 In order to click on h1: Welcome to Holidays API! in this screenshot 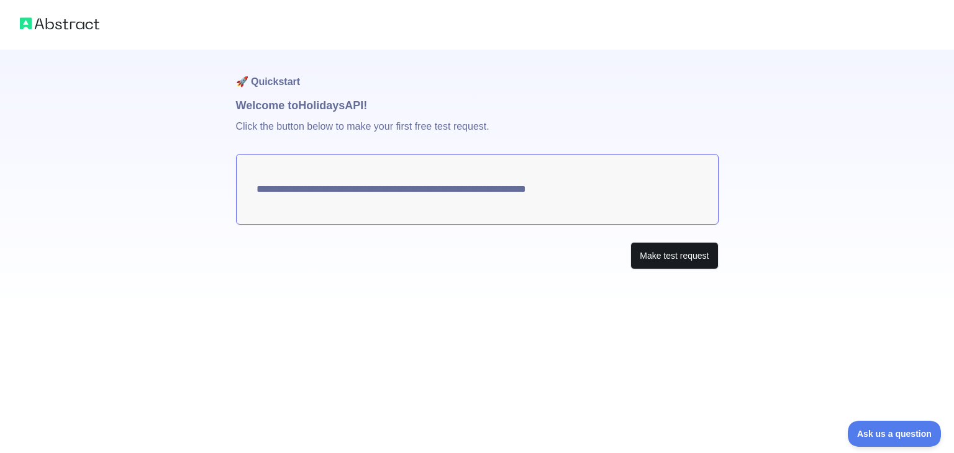, I will do `click(477, 106)`.